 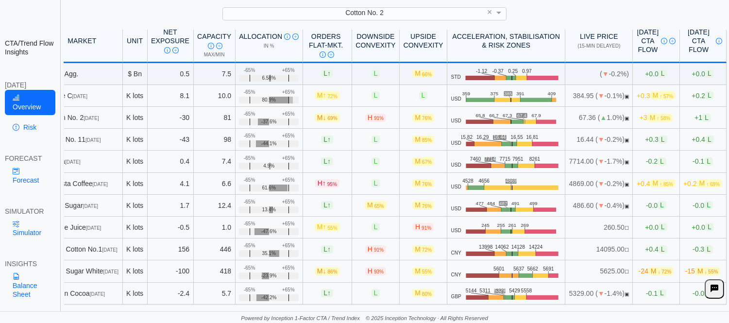 What do you see at coordinates (665, 271) in the screenshot?
I see `span: ↓ 72%` at bounding box center [665, 271].